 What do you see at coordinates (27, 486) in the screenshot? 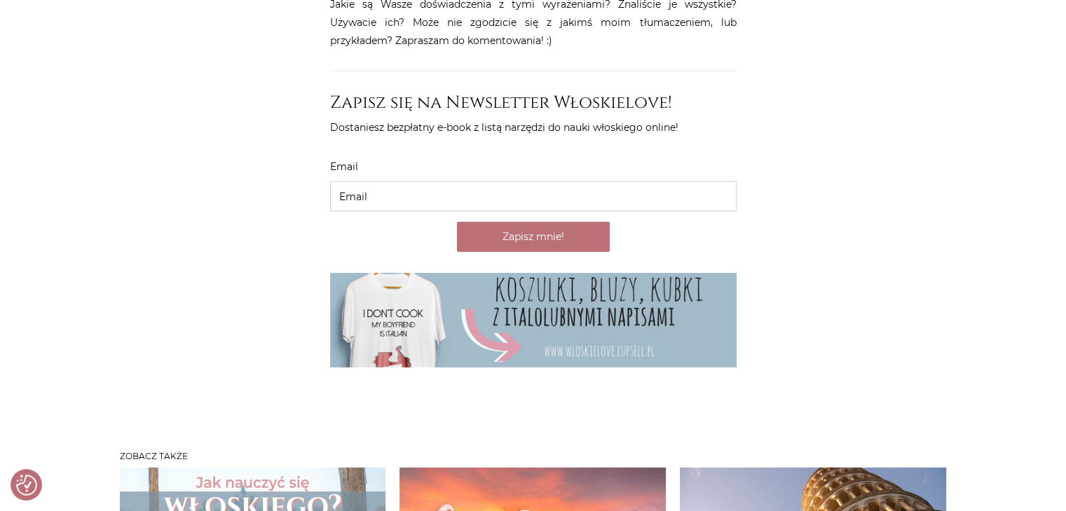
I see `img: Revisit consent button` at bounding box center [27, 486].